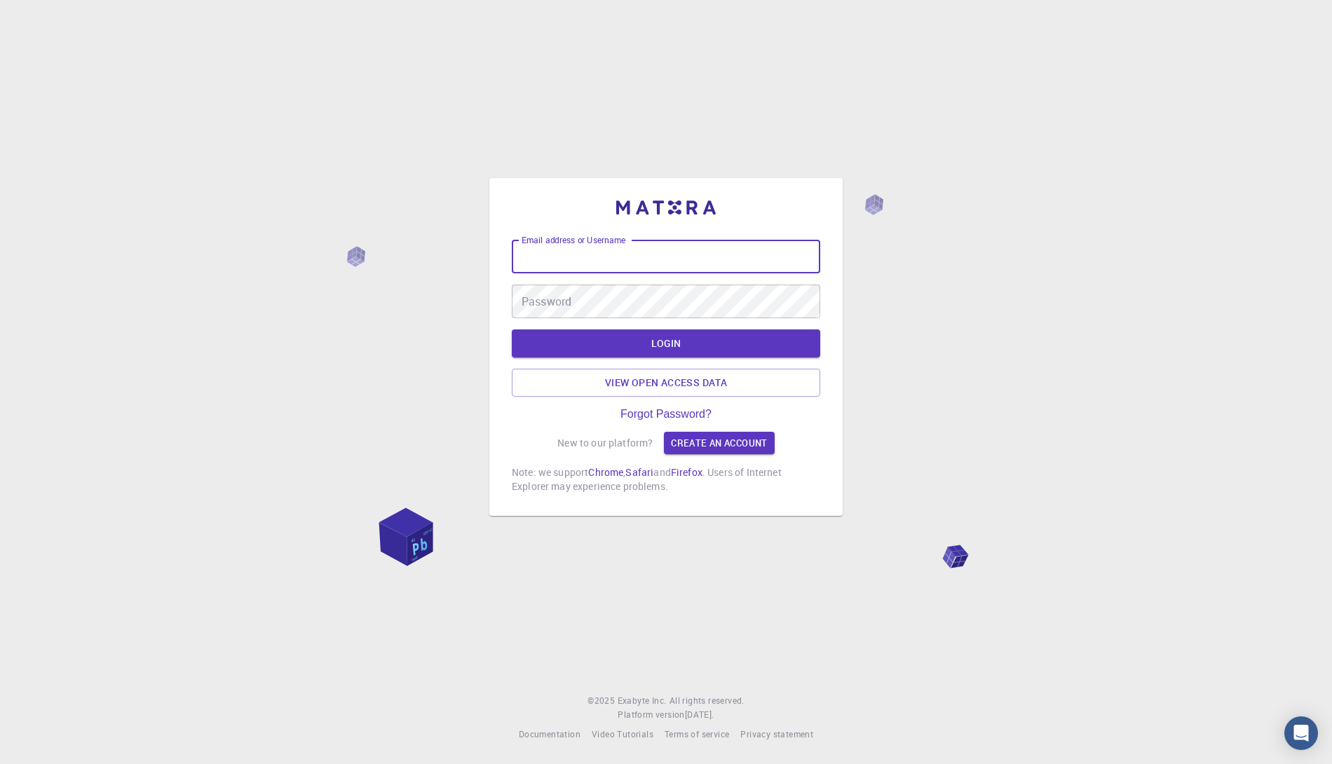  I want to click on a: Firefox, so click(686, 472).